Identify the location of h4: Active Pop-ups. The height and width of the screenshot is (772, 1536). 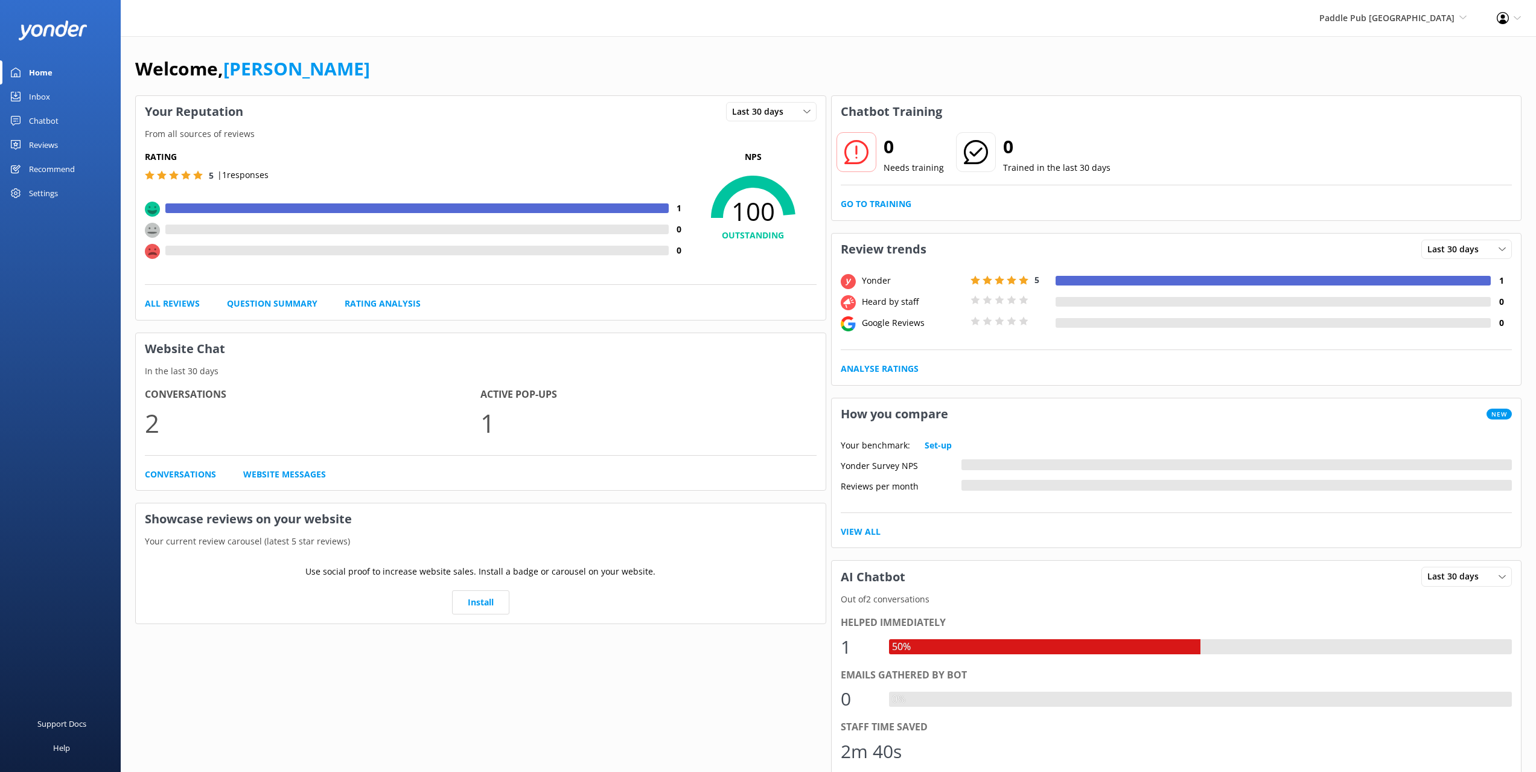
(648, 395).